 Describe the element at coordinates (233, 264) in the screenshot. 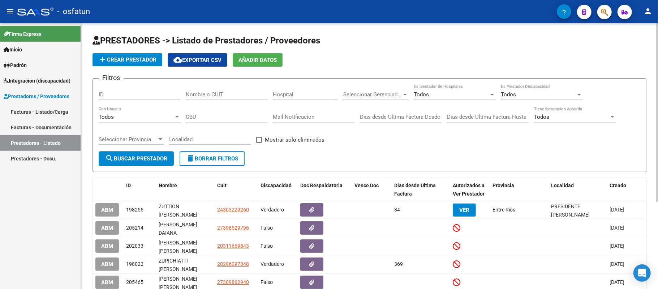

I see `span: 20296097048` at that location.